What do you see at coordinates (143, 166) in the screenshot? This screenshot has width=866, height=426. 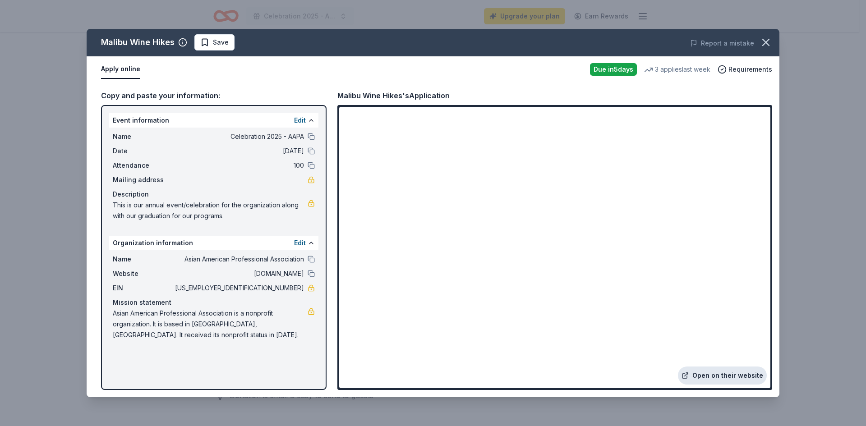 I see `span: Attendance` at bounding box center [143, 166].